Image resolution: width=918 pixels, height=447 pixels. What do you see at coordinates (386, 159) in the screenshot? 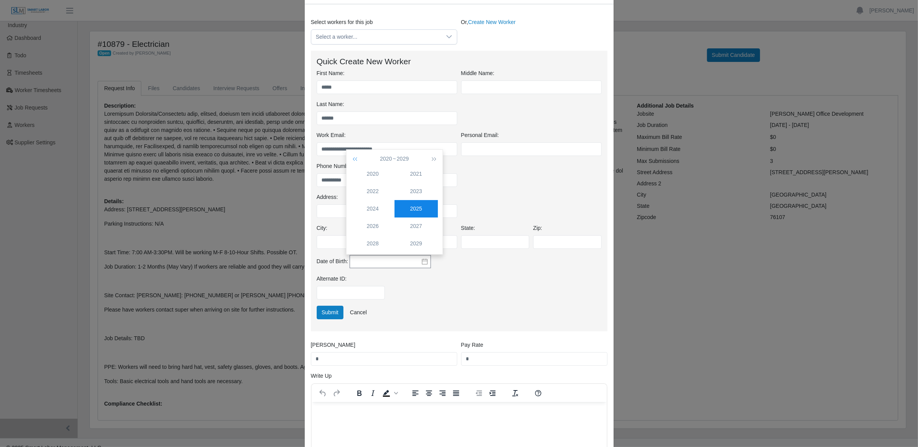
I see `span: 2020` at bounding box center [386, 159].